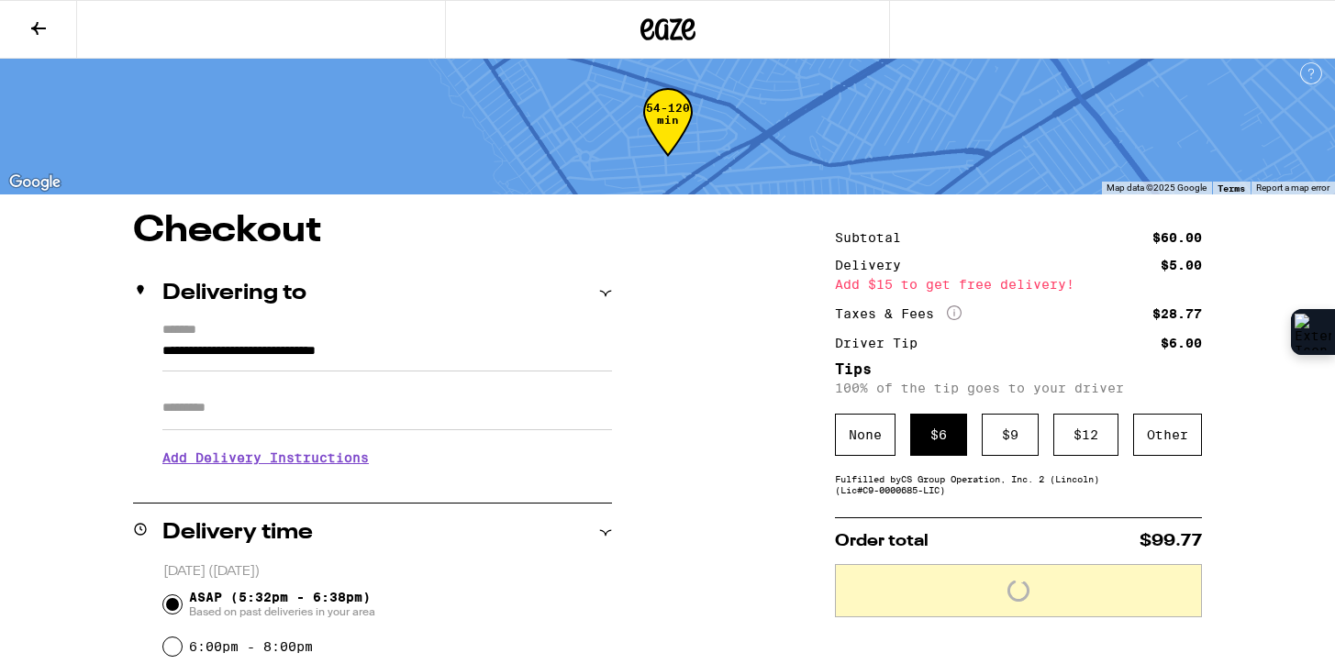  What do you see at coordinates (282, 605) in the screenshot?
I see `span: ASAP (5:32pm - 6:38pm)` at bounding box center [282, 605].